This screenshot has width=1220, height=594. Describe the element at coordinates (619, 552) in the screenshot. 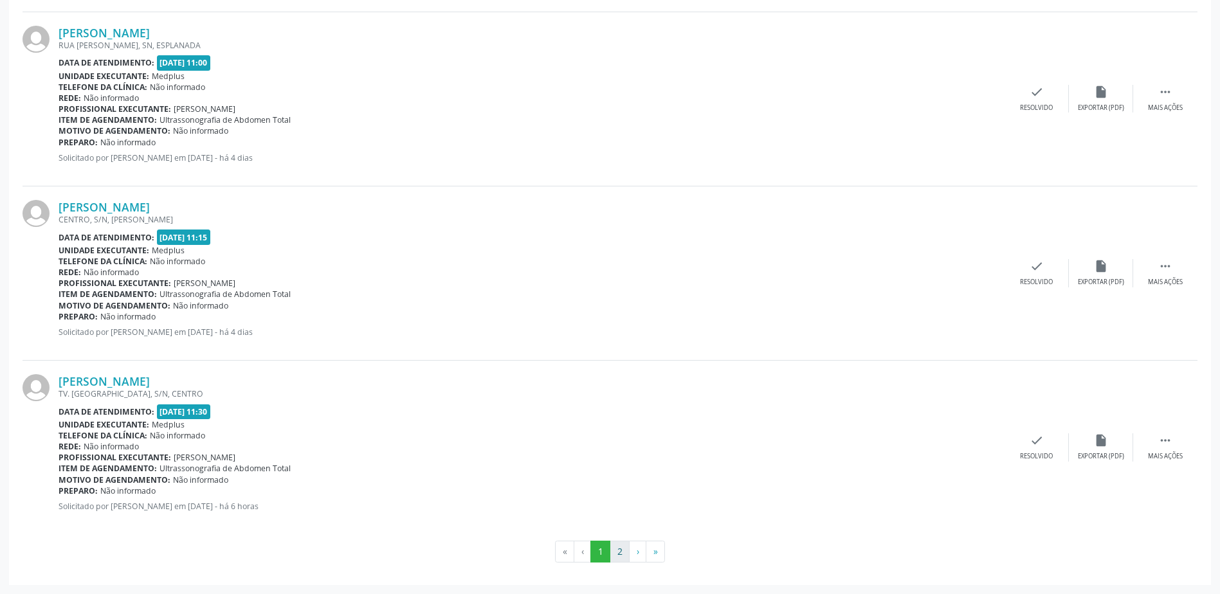

I see `button: Go to page 2` at that location.